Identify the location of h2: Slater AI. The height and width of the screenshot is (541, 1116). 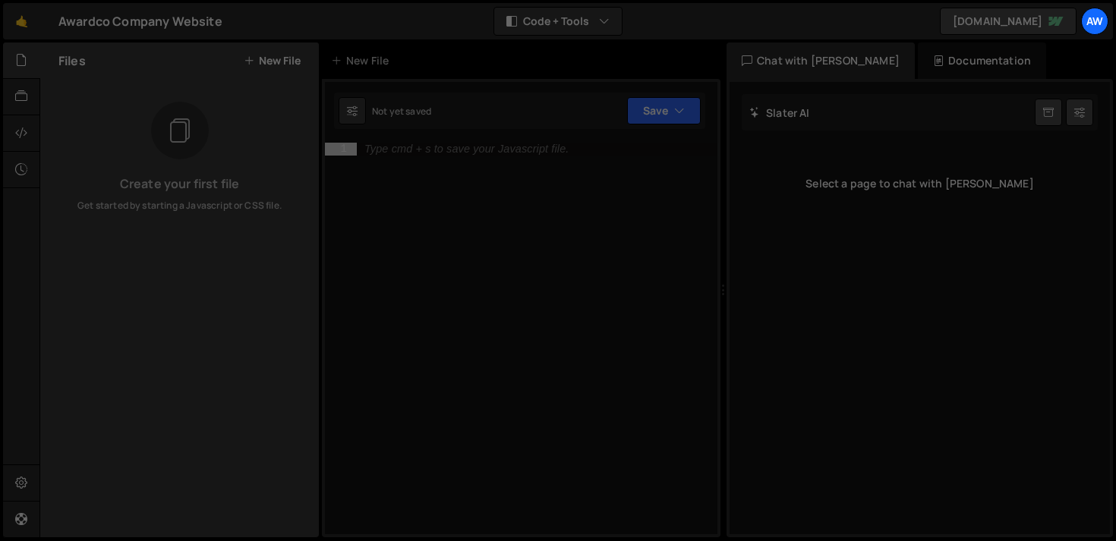
(780, 112).